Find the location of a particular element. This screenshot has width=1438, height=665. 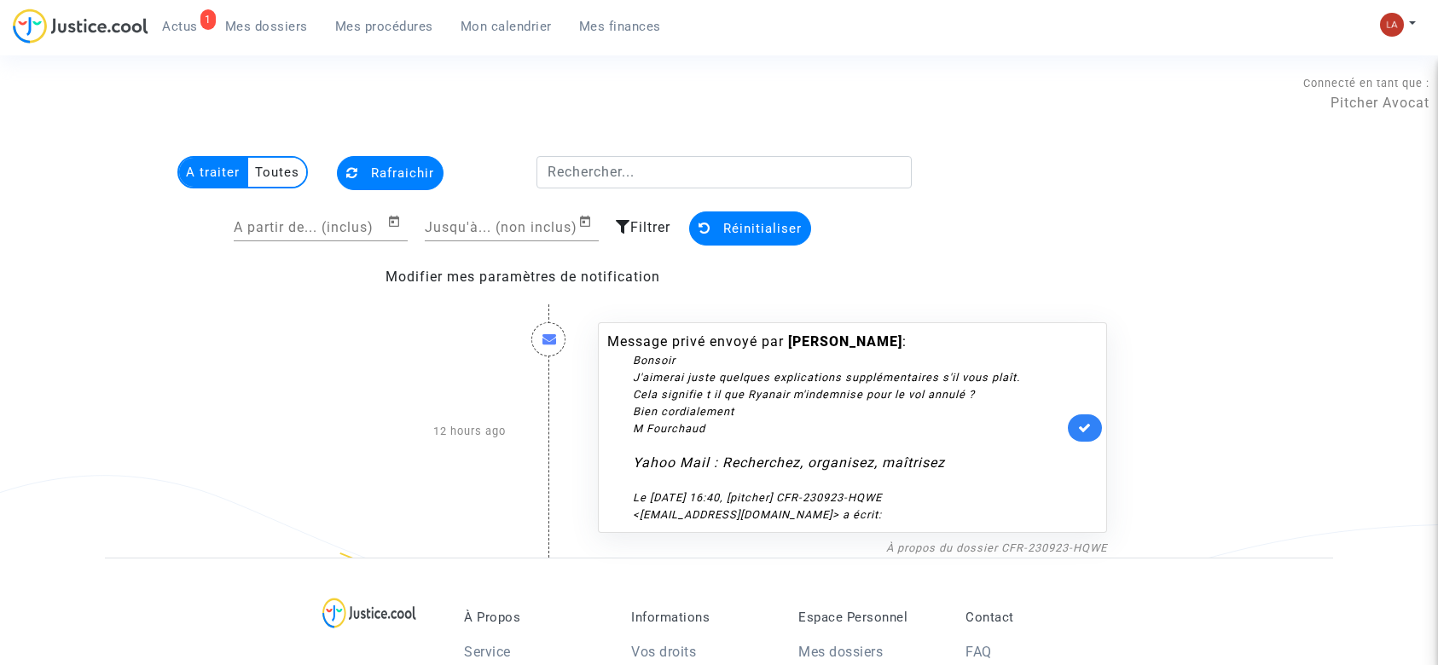

a: Mes procédures is located at coordinates (384, 26).